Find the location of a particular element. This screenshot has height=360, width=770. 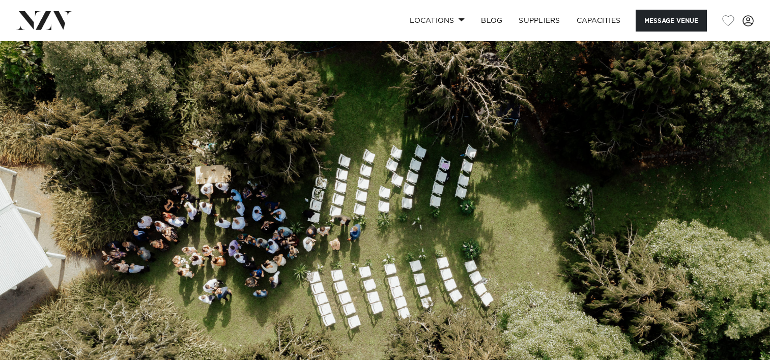

a: SUPPLIERS is located at coordinates (539, 20).